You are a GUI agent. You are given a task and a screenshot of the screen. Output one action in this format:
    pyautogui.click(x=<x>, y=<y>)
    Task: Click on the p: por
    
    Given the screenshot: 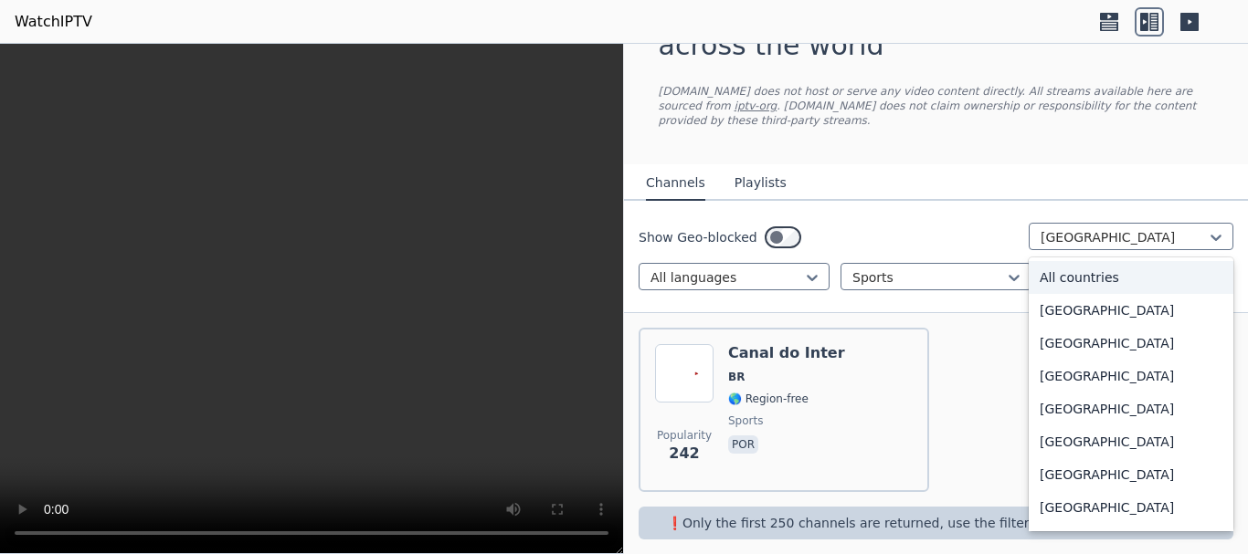 What is the action you would take?
    pyautogui.click(x=743, y=445)
    